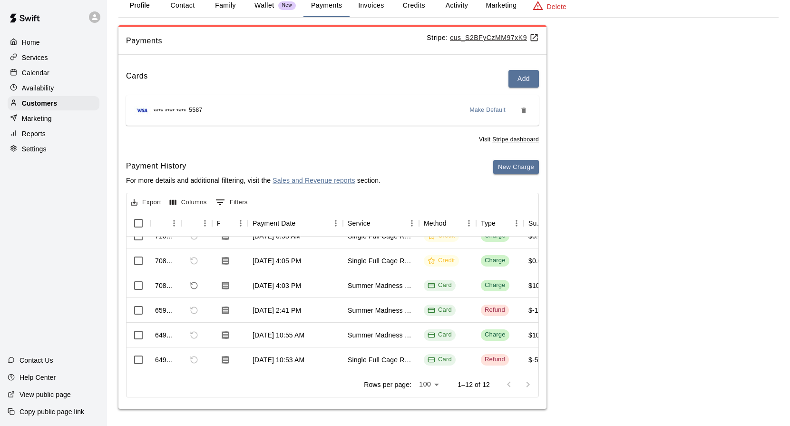 This screenshot has width=790, height=426. I want to click on div: Settings, so click(53, 149).